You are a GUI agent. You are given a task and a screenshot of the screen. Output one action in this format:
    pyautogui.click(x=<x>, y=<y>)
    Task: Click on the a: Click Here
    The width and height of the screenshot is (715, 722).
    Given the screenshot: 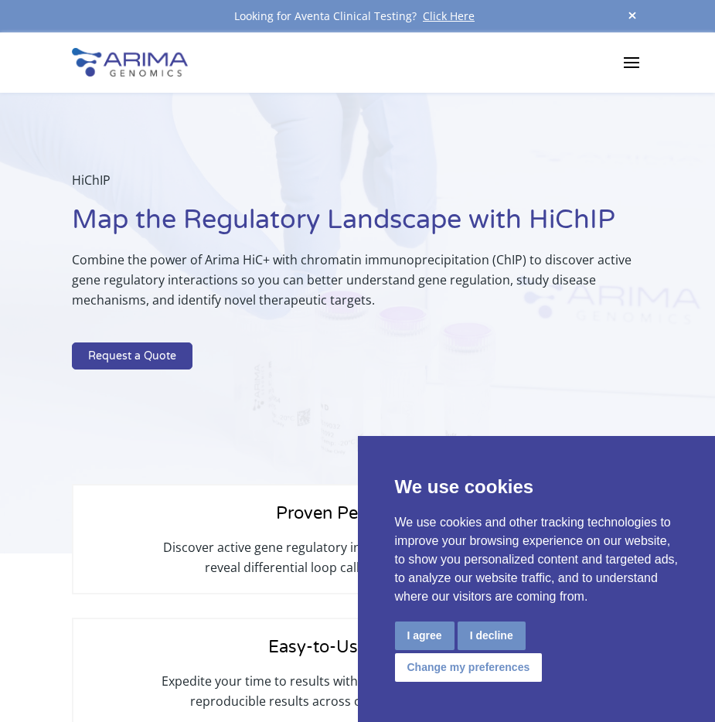 What is the action you would take?
    pyautogui.click(x=448, y=15)
    